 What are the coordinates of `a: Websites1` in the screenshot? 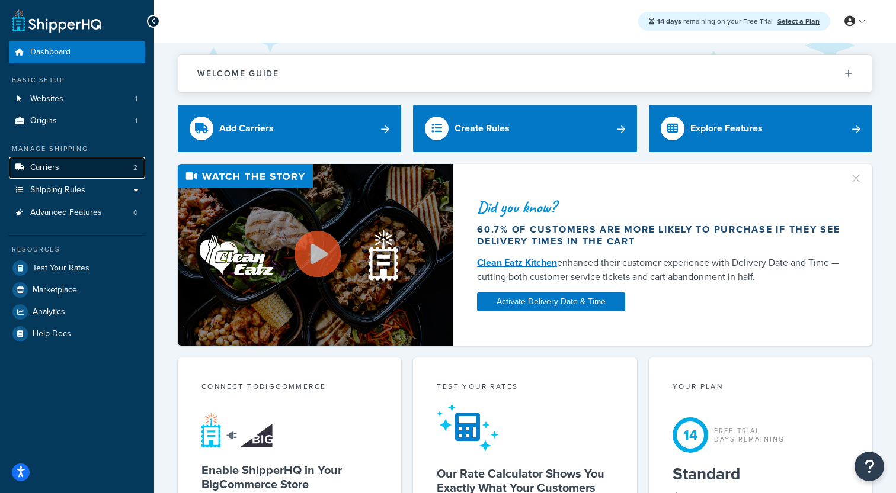 It's located at (77, 99).